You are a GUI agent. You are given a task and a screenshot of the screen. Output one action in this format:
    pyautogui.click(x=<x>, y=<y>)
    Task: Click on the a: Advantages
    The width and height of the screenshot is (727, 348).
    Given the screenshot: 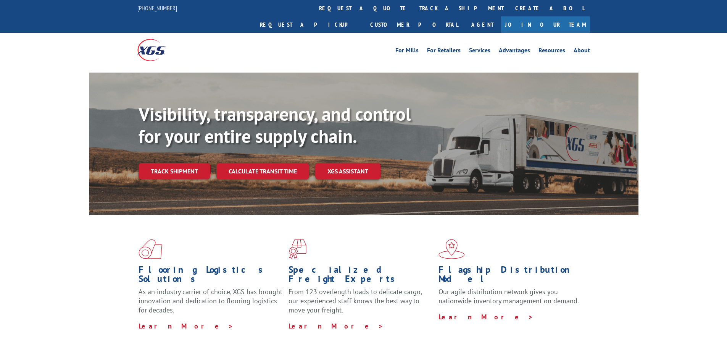 What is the action you would take?
    pyautogui.click(x=514, y=52)
    